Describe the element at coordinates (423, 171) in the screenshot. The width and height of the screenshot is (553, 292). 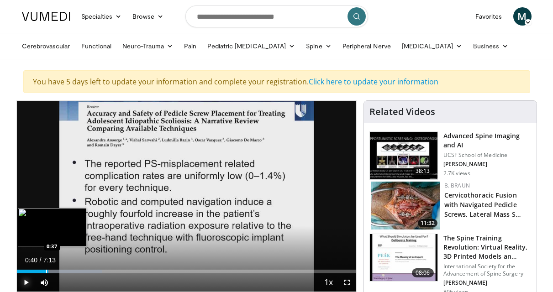
I see `span: 38:13` at that location.